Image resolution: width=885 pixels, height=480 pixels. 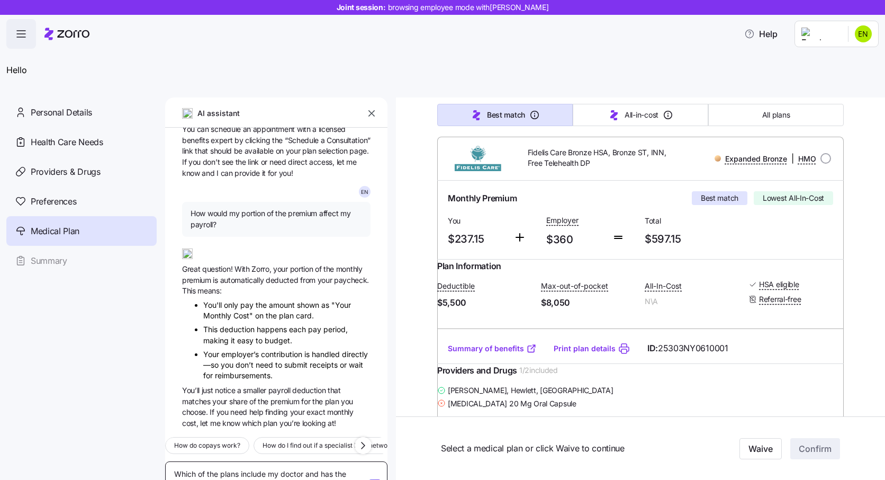 What do you see at coordinates (191, 422) in the screenshot?
I see `span: cost,` at bounding box center [191, 422].